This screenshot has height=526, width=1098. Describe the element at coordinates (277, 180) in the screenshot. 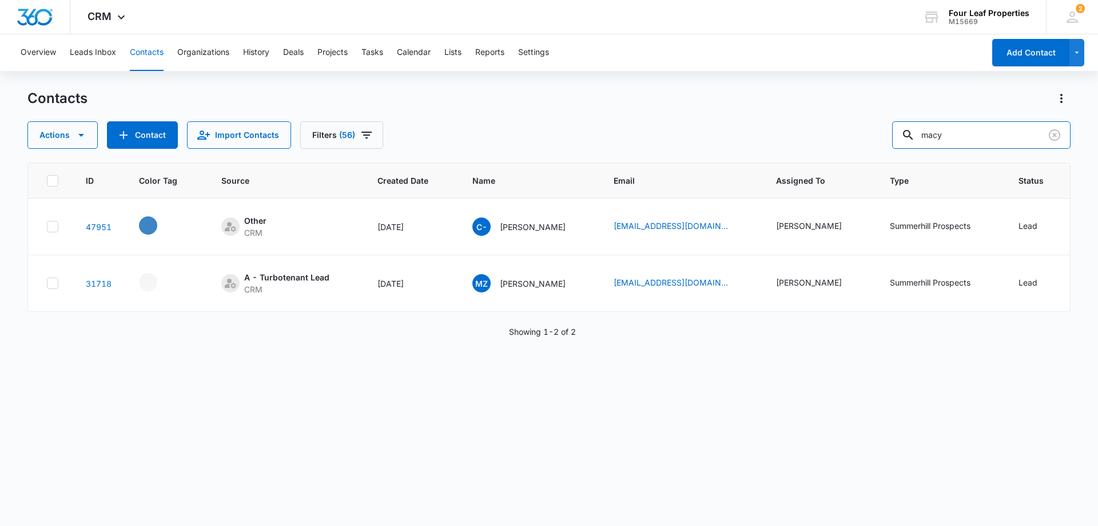

I see `span: Source` at that location.